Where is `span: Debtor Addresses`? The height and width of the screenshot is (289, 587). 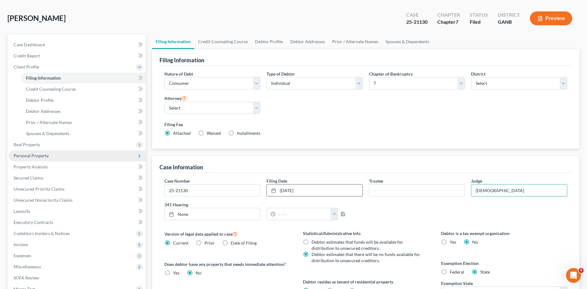
span: Debtor Addresses is located at coordinates (43, 111).